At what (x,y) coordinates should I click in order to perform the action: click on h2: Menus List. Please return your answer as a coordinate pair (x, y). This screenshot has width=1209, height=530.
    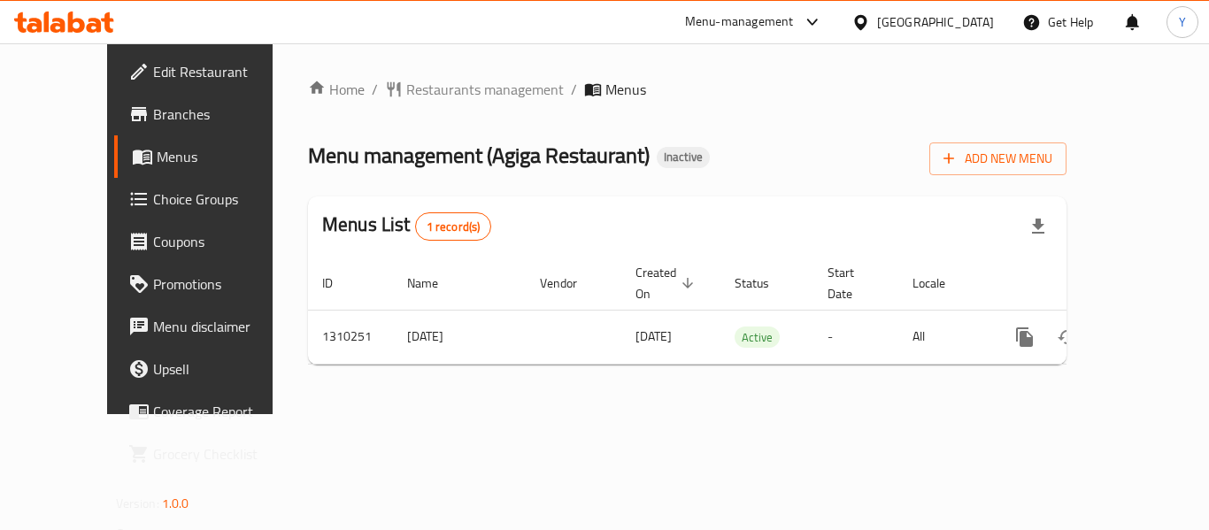
    Looking at the image, I should click on (406, 226).